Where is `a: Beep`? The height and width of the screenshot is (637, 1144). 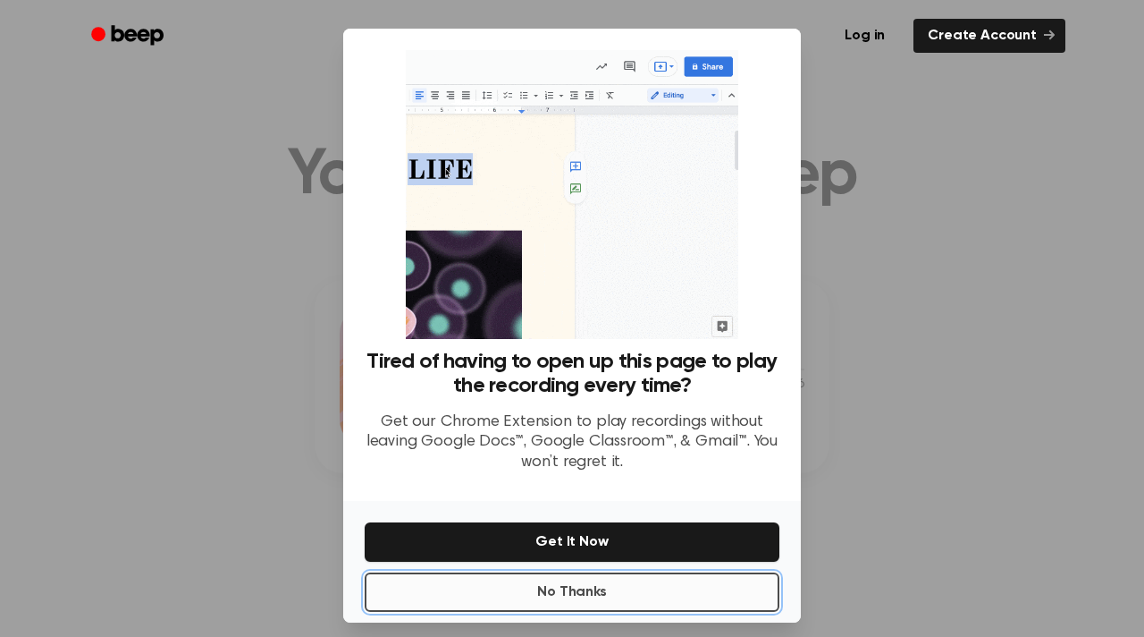 a: Beep is located at coordinates (129, 36).